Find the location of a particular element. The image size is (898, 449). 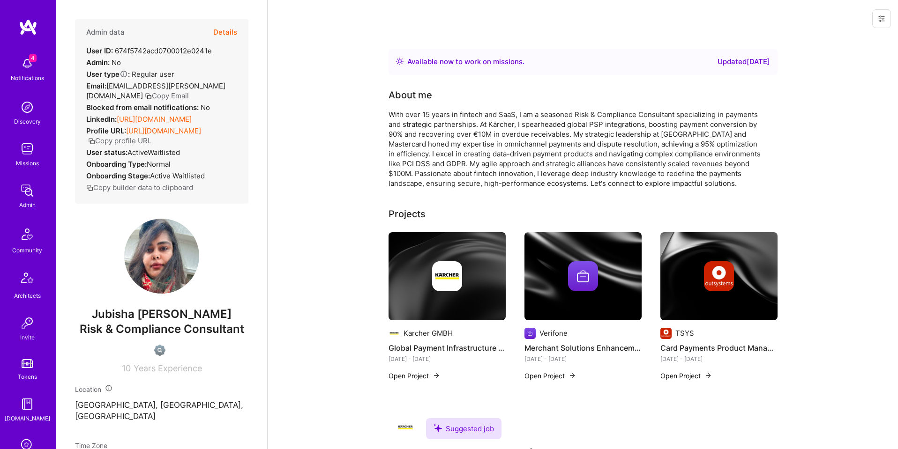

img: teamwork is located at coordinates (27, 149).